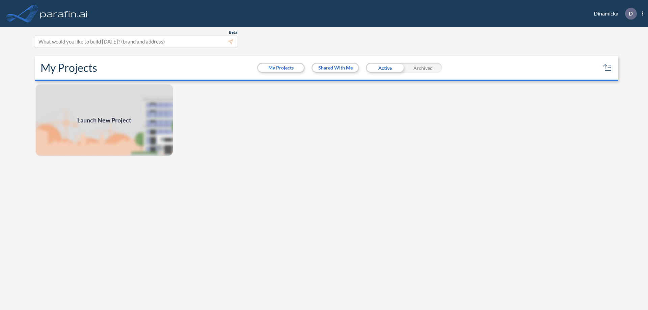 This screenshot has height=310, width=648. Describe the element at coordinates (104, 120) in the screenshot. I see `a: Launch New Project` at that location.